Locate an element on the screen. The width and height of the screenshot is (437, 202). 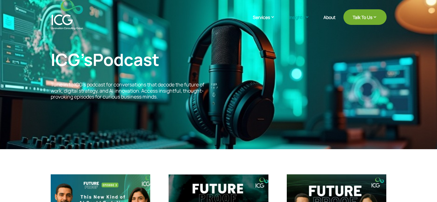
span: Tune in to ICG’s podcast for conversations that decode the future of work, digital strategy, and ... is located at coordinates (127, 90).